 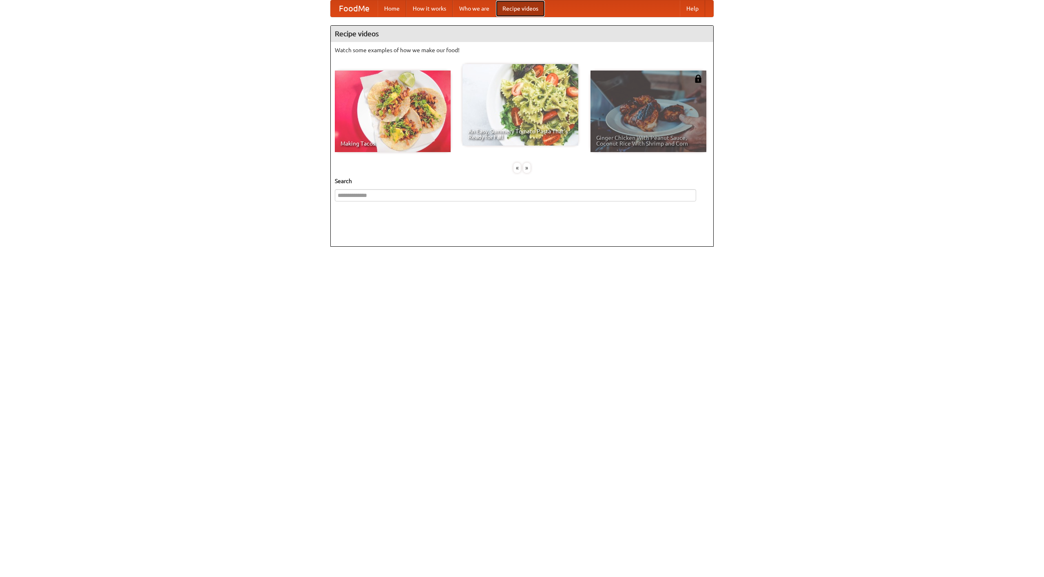 What do you see at coordinates (474, 9) in the screenshot?
I see `a: Who we are` at bounding box center [474, 9].